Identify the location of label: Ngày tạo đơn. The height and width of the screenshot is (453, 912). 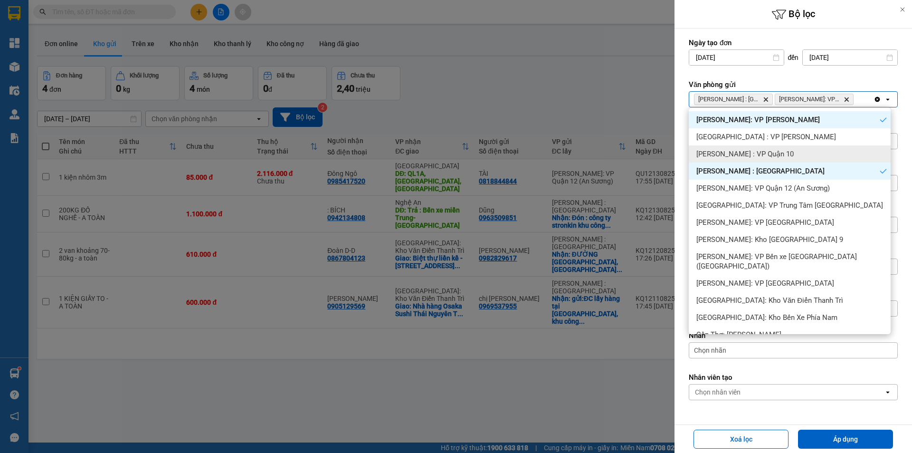
(793, 43).